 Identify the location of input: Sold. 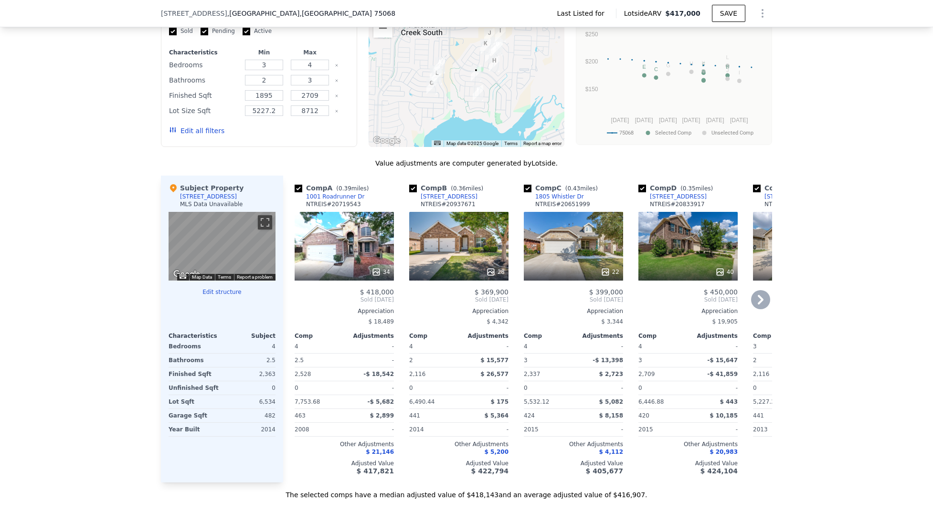
(173, 32).